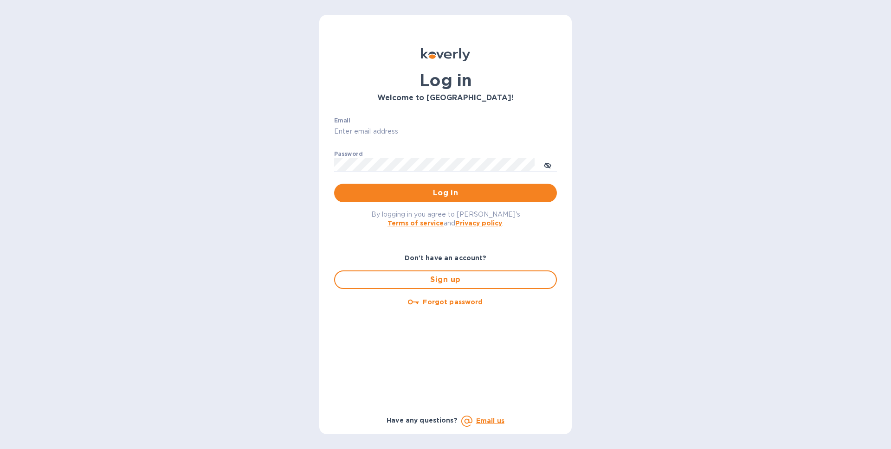 This screenshot has width=891, height=449. I want to click on b: Terms of service, so click(415, 223).